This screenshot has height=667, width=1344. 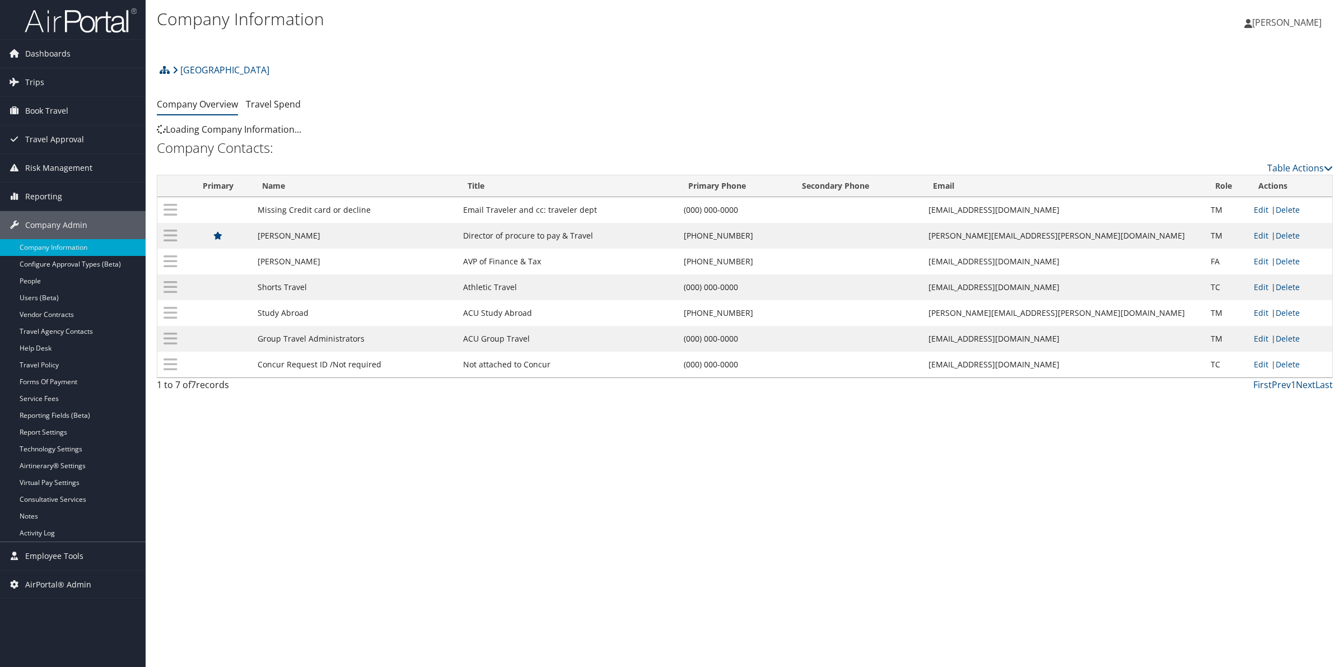 I want to click on td: Missing Credit card or decline, so click(x=354, y=210).